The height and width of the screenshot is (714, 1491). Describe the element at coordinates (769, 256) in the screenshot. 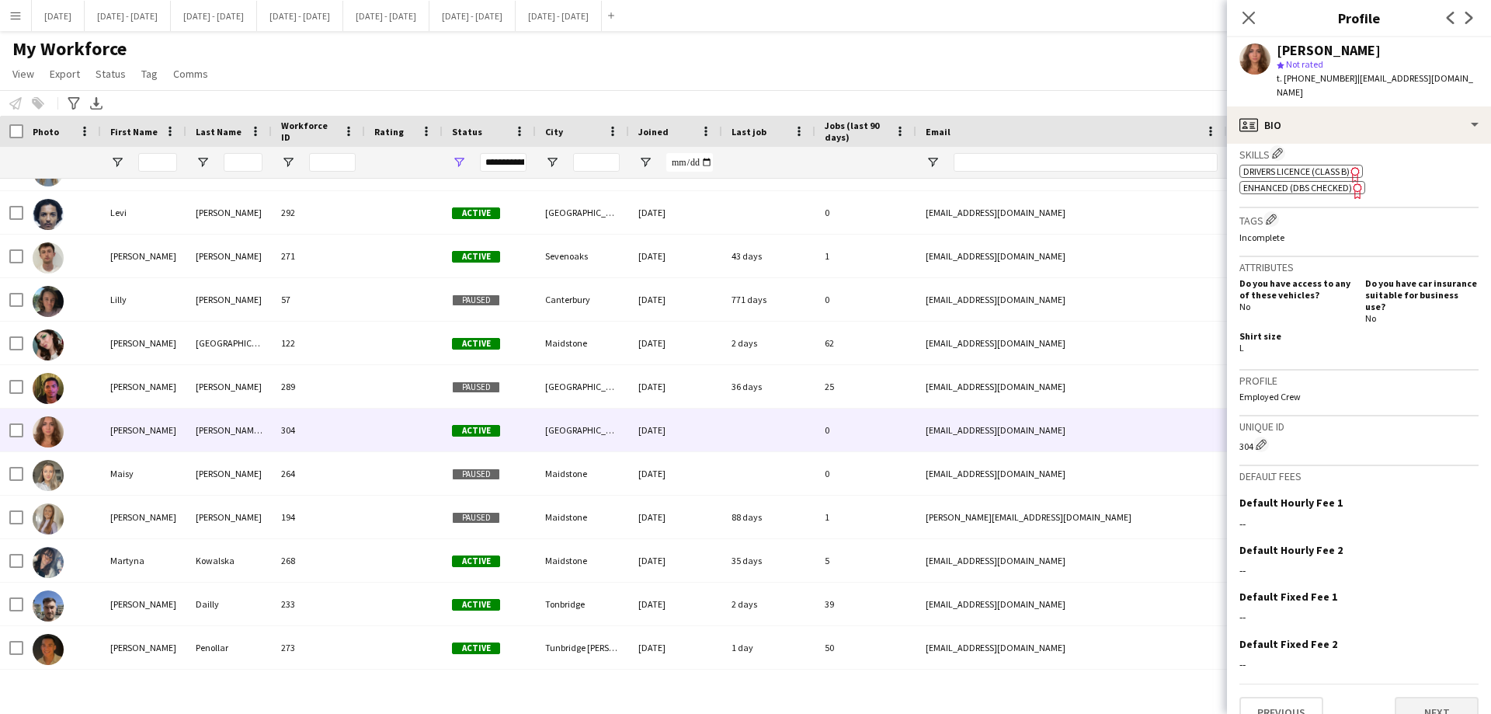

I see `div: 43 days` at that location.